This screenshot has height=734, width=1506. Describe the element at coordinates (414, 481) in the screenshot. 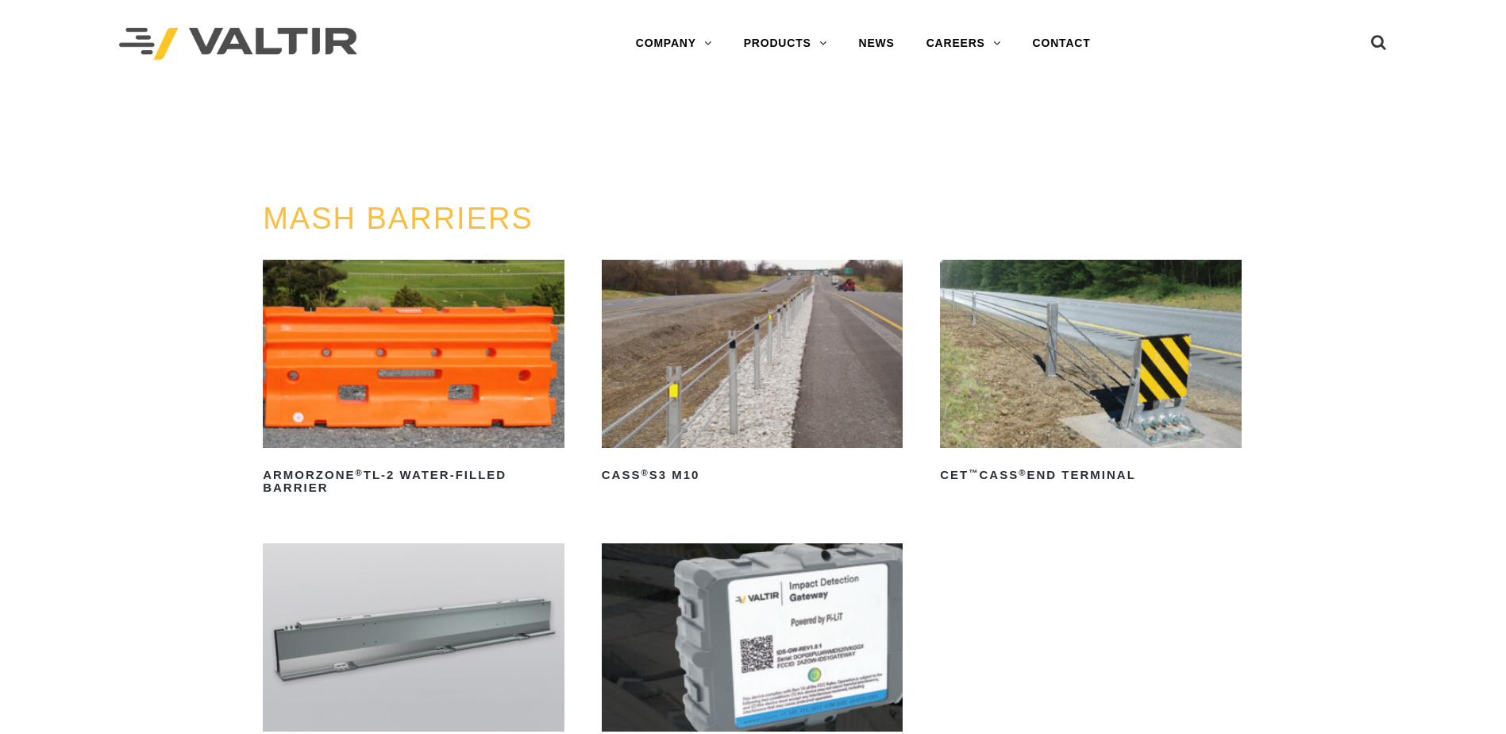

I see `h2: ArmorZone TL-2 Water-Filled Barrier` at that location.